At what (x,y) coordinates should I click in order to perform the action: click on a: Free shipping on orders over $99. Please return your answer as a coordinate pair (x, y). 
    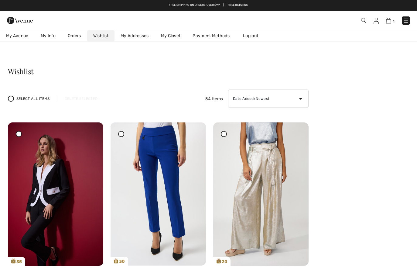
    Looking at the image, I should click on (194, 5).